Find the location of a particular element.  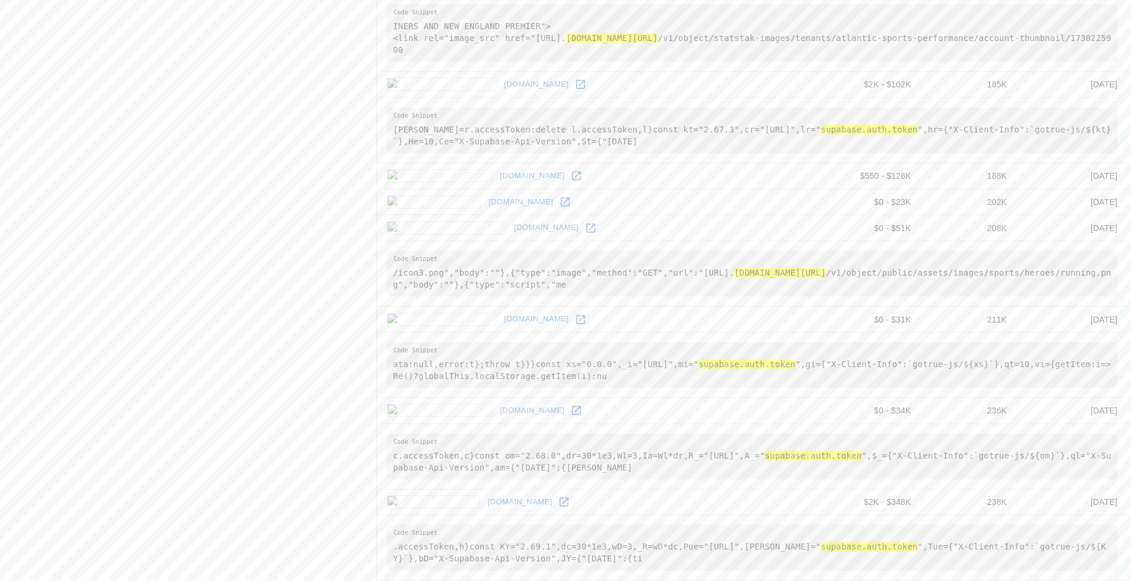

td: 236K is located at coordinates (968, 410).